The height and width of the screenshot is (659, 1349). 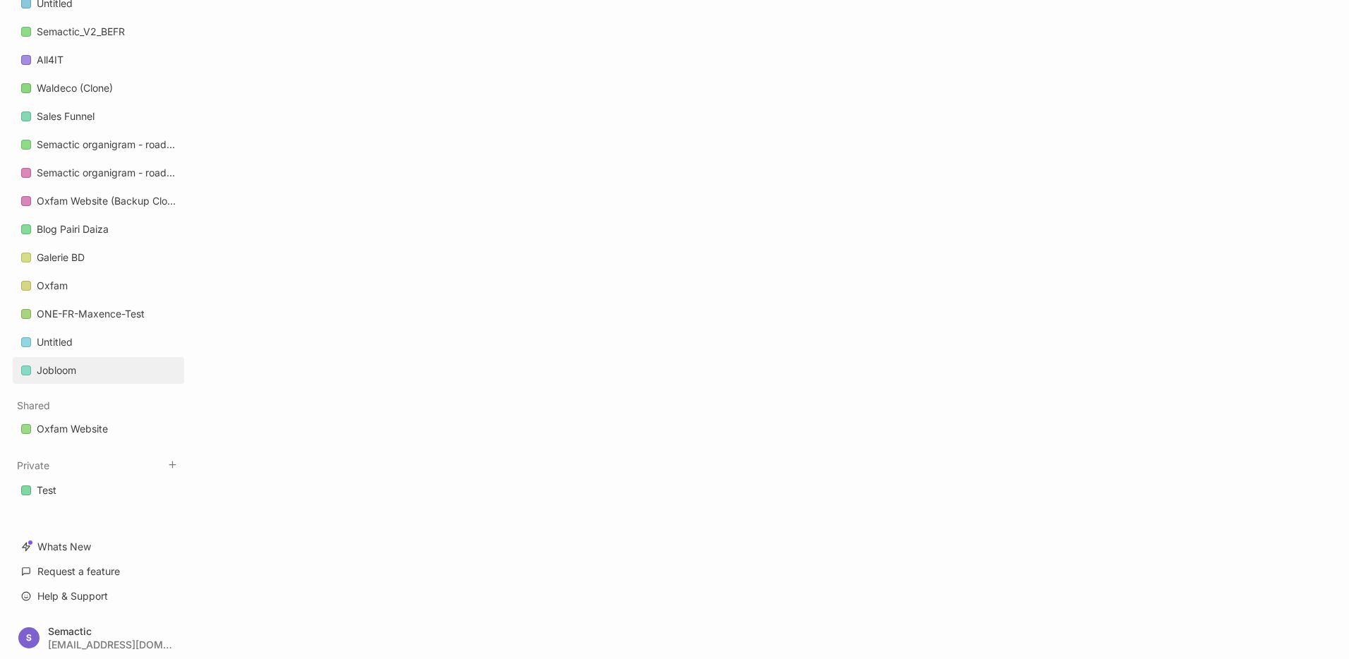 I want to click on button: Shared, so click(x=33, y=405).